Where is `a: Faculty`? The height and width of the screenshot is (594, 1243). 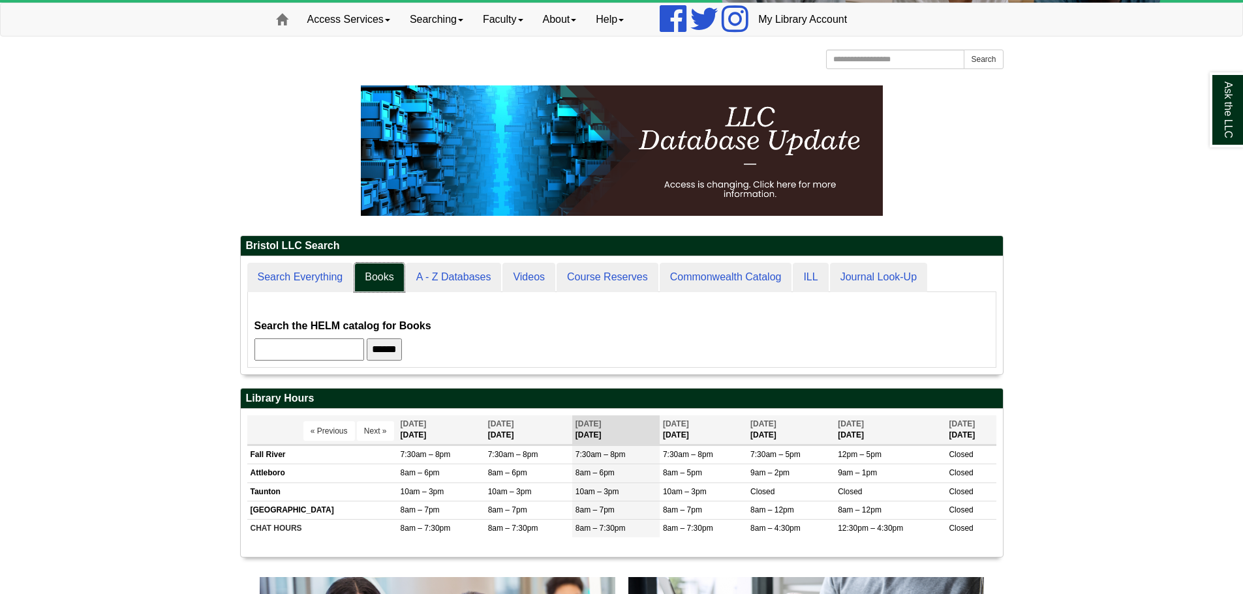 a: Faculty is located at coordinates (503, 20).